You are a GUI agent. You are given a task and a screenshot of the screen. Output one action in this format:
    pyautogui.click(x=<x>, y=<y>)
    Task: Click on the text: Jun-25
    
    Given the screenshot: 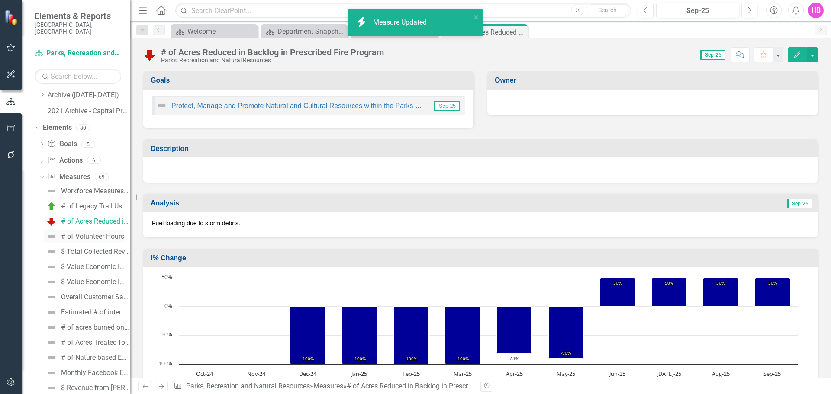 What is the action you would take?
    pyautogui.click(x=617, y=374)
    